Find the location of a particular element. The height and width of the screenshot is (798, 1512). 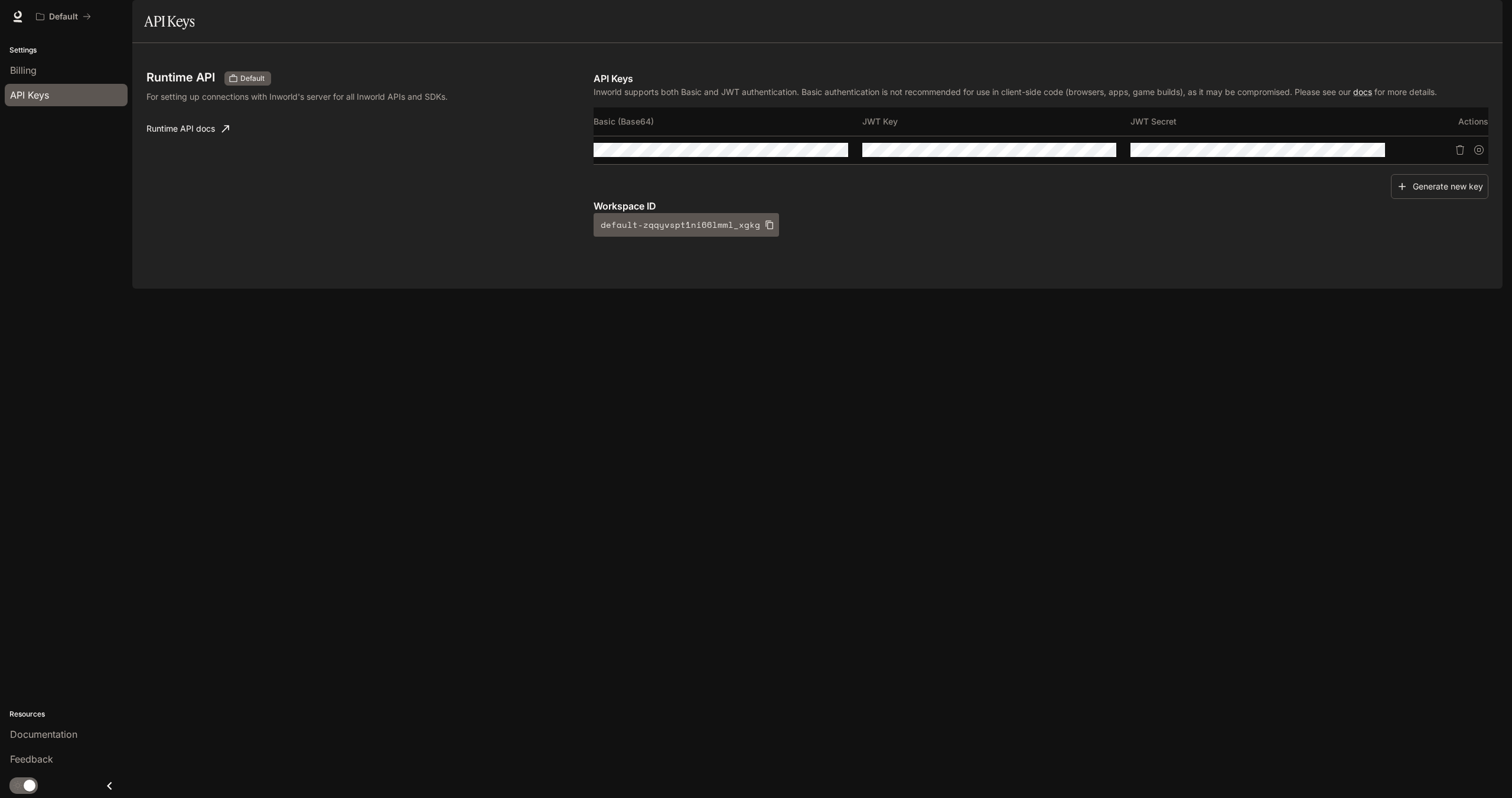

p: Inworld supports both Basic and JWT authentication. Basic authentication is not recommended for u... is located at coordinates (1041, 92).